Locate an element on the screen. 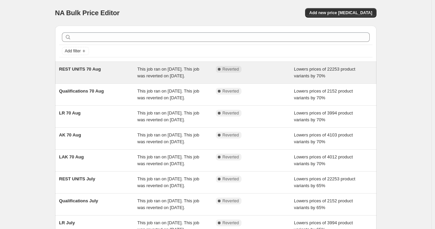 This screenshot has width=435, height=229. span: Add filter is located at coordinates (73, 51).